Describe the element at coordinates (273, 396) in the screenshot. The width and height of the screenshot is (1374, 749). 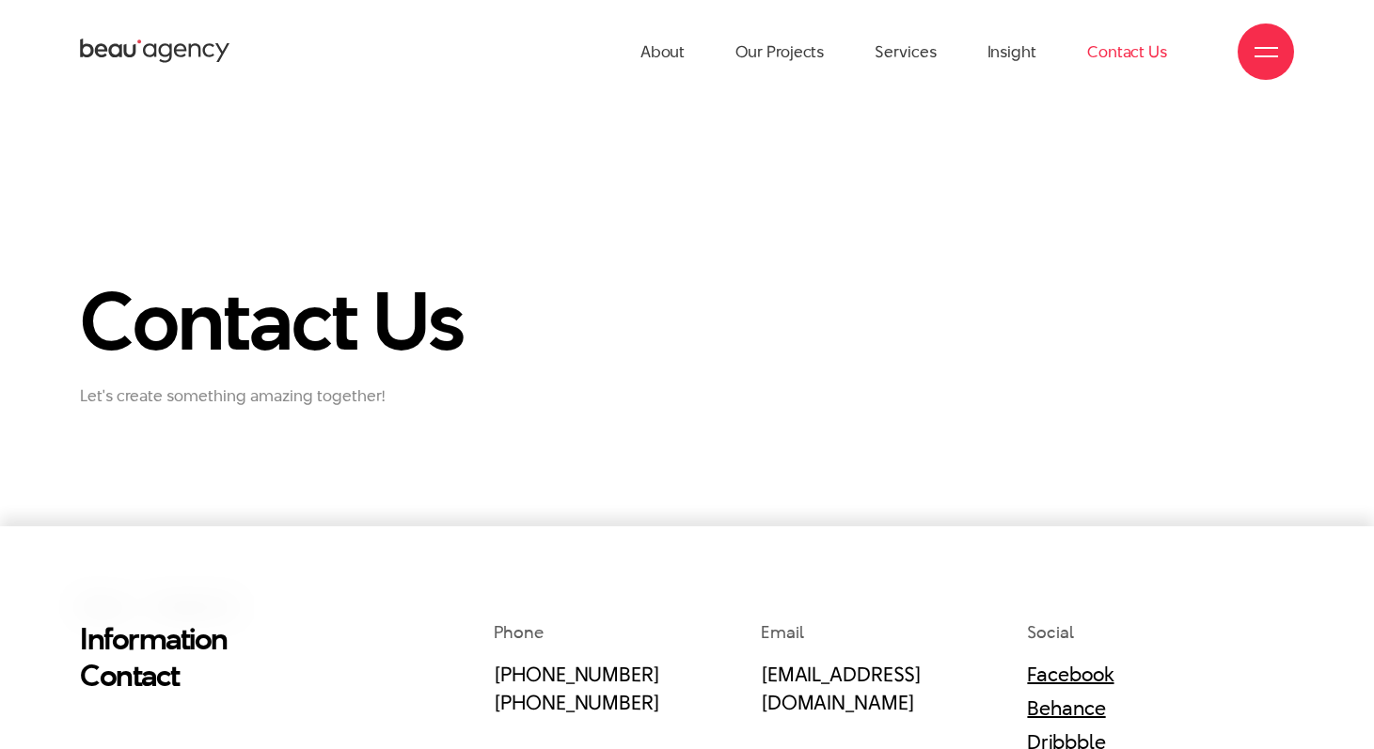
I see `p: Let's create something amazing together!` at that location.